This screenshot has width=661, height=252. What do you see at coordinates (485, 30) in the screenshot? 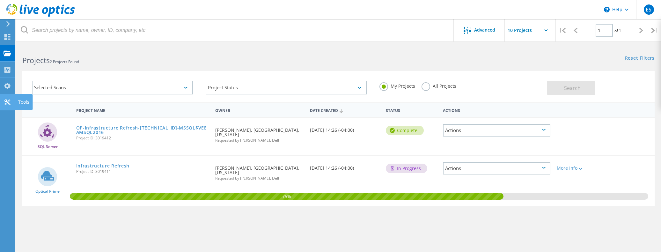
I see `span: Advanced` at bounding box center [485, 30].